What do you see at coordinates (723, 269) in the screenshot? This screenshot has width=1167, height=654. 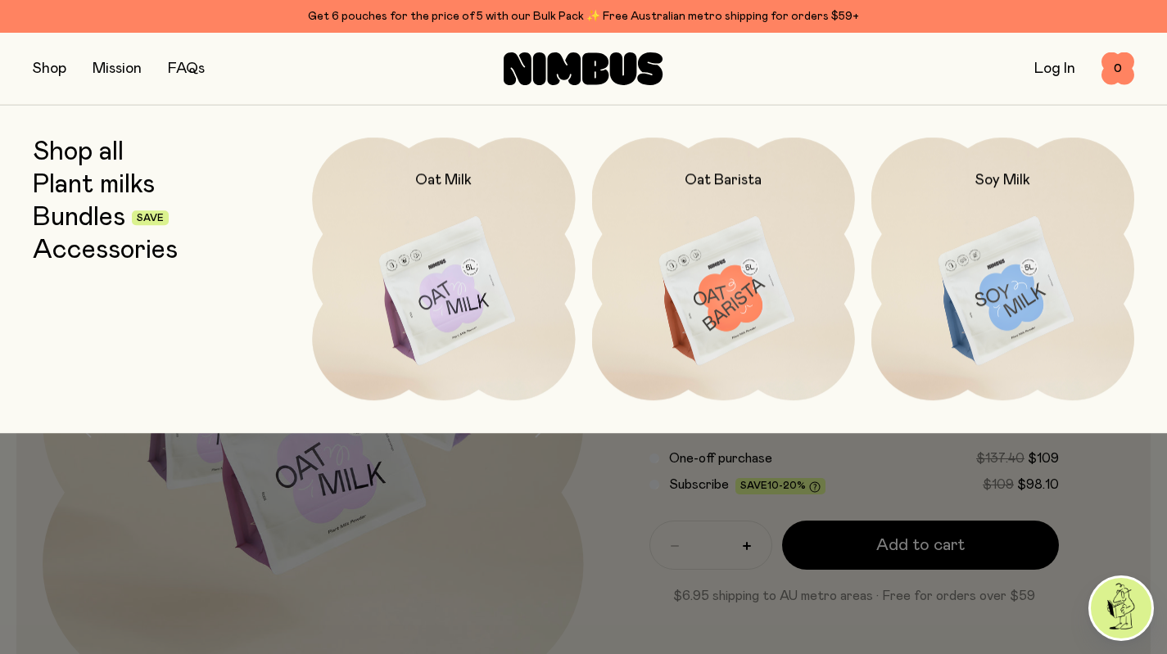 I see `a: Oat Barista` at bounding box center [723, 269].